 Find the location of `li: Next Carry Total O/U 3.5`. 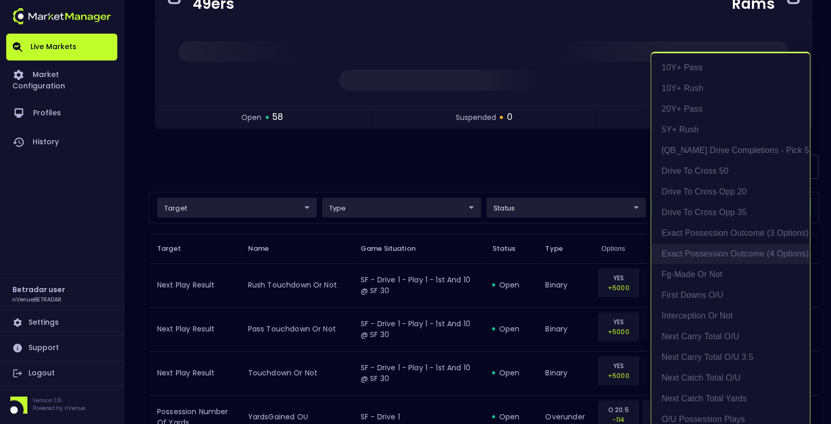

li: Next Carry Total O/U 3.5 is located at coordinates (730, 357).